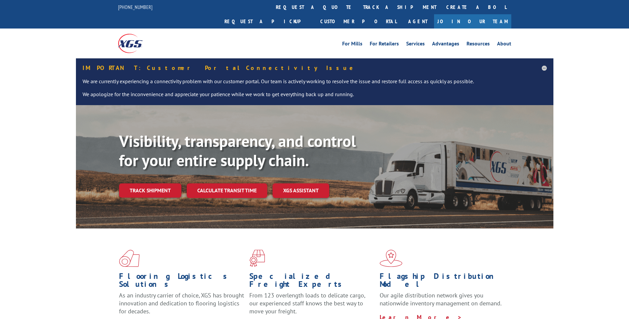 Image resolution: width=629 pixels, height=319 pixels. I want to click on p: We are currently experiencing a connectivity problem with our customer portal. Our team is active..., so click(315, 84).